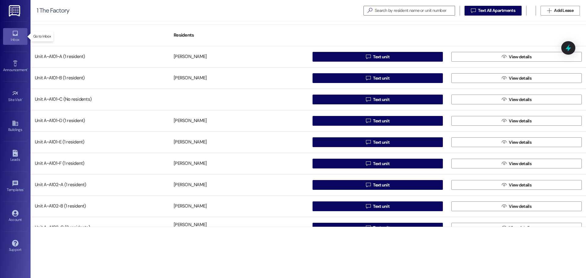  I want to click on a: Account, so click(15, 217).